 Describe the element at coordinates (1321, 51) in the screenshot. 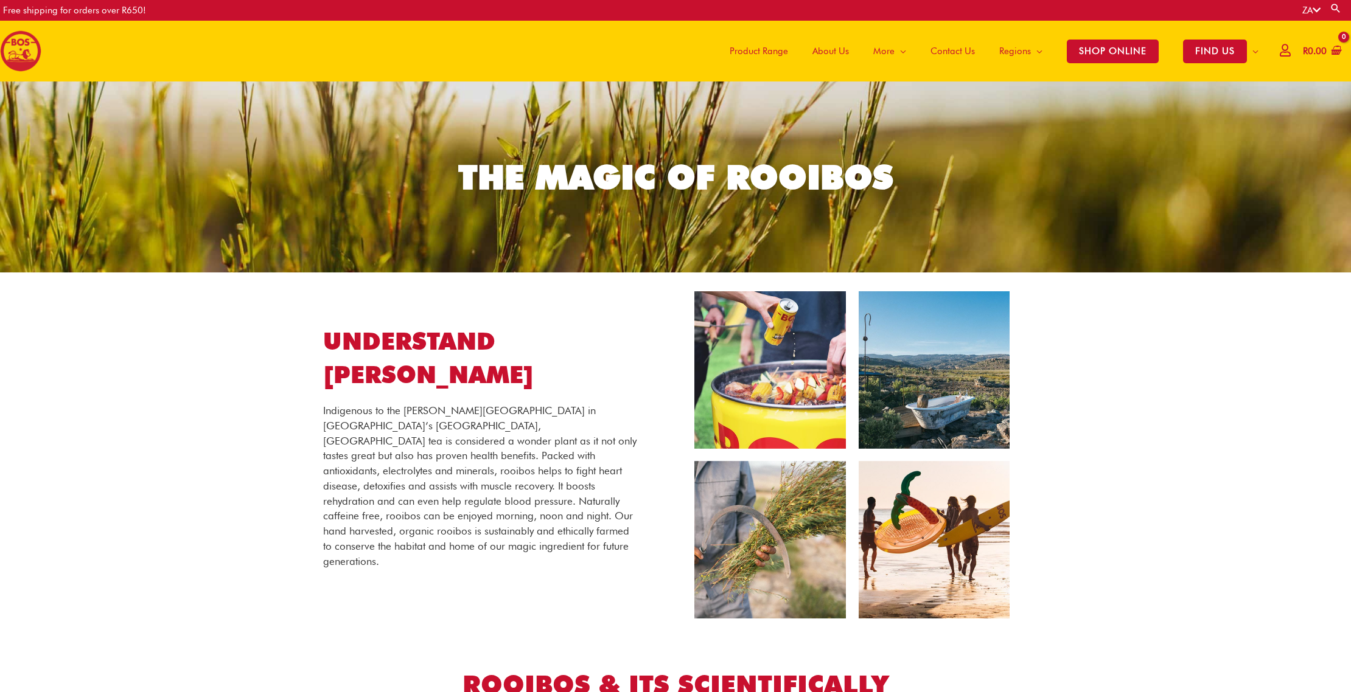

I see `a: View Shopping Cart, empty` at that location.